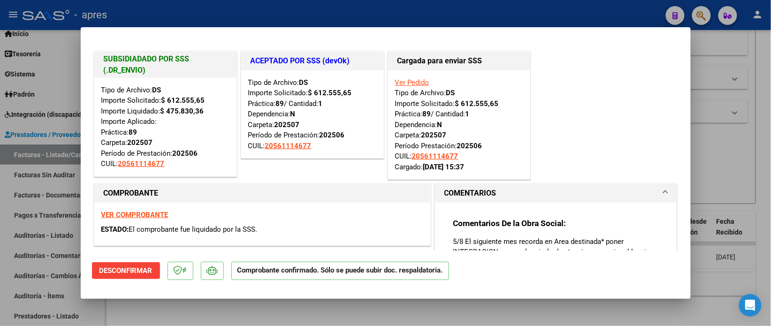 This screenshot has width=771, height=326. I want to click on span: ESTADO:, so click(115, 229).